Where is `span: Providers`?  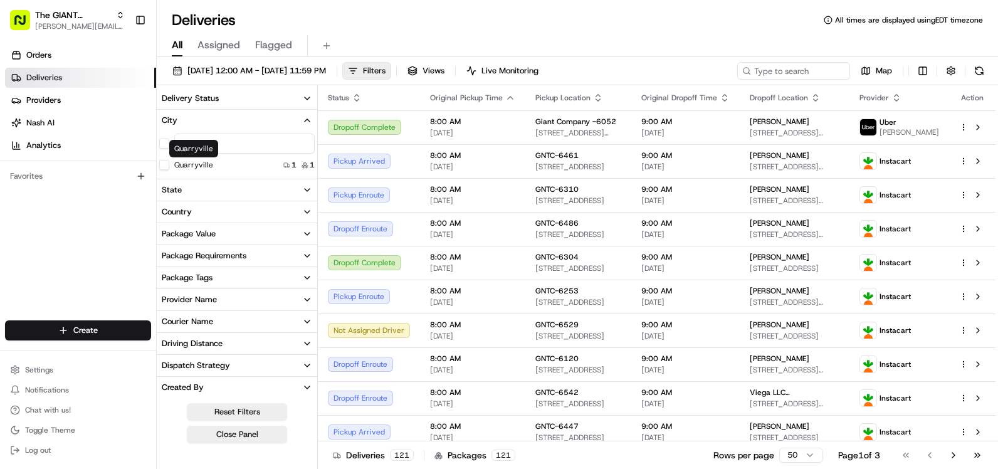 span: Providers is located at coordinates (43, 100).